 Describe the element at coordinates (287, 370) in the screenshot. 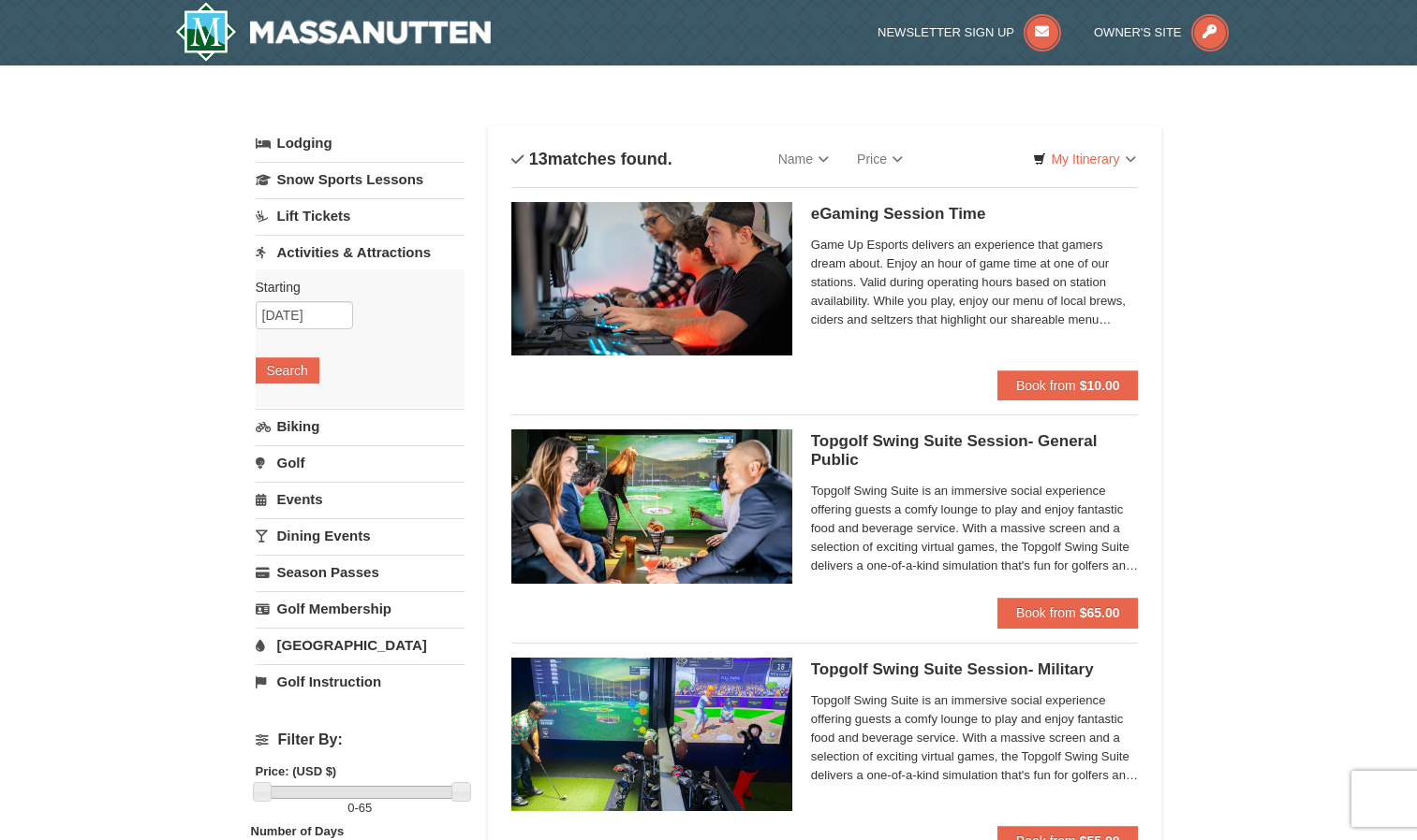

I see `button: Search` at that location.